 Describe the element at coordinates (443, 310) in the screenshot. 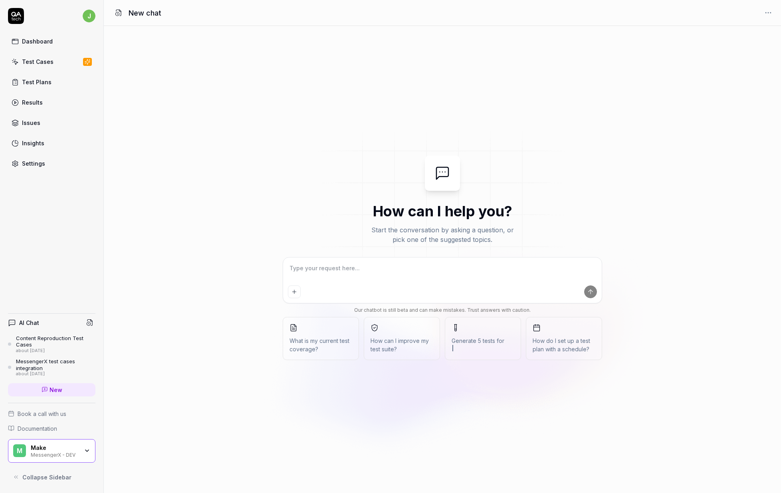

I see `div: Our chatbot is still beta and can make mistakes. Trust answers with caution.` at that location.